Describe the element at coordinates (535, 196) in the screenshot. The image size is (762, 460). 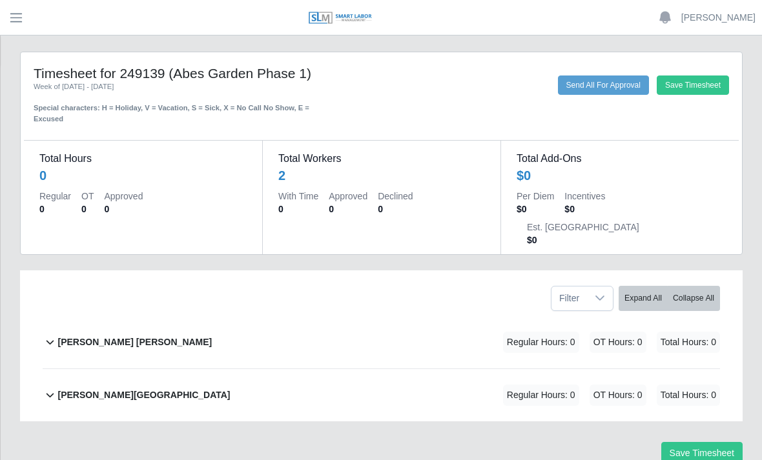
I see `dt: Per Diem` at that location.